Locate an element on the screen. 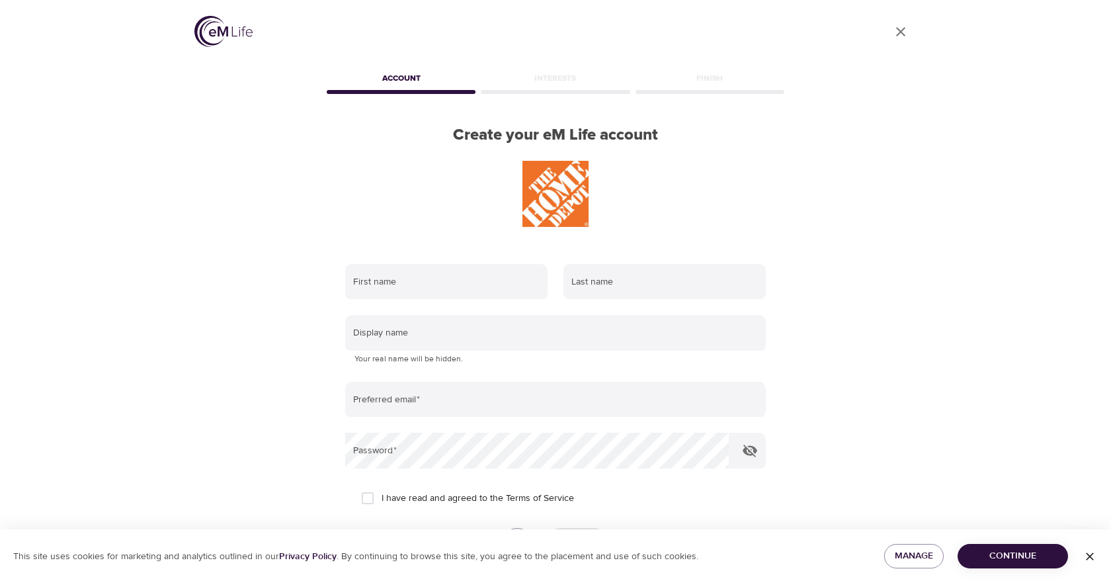 The width and height of the screenshot is (1111, 583). a: close is located at coordinates (901, 32).